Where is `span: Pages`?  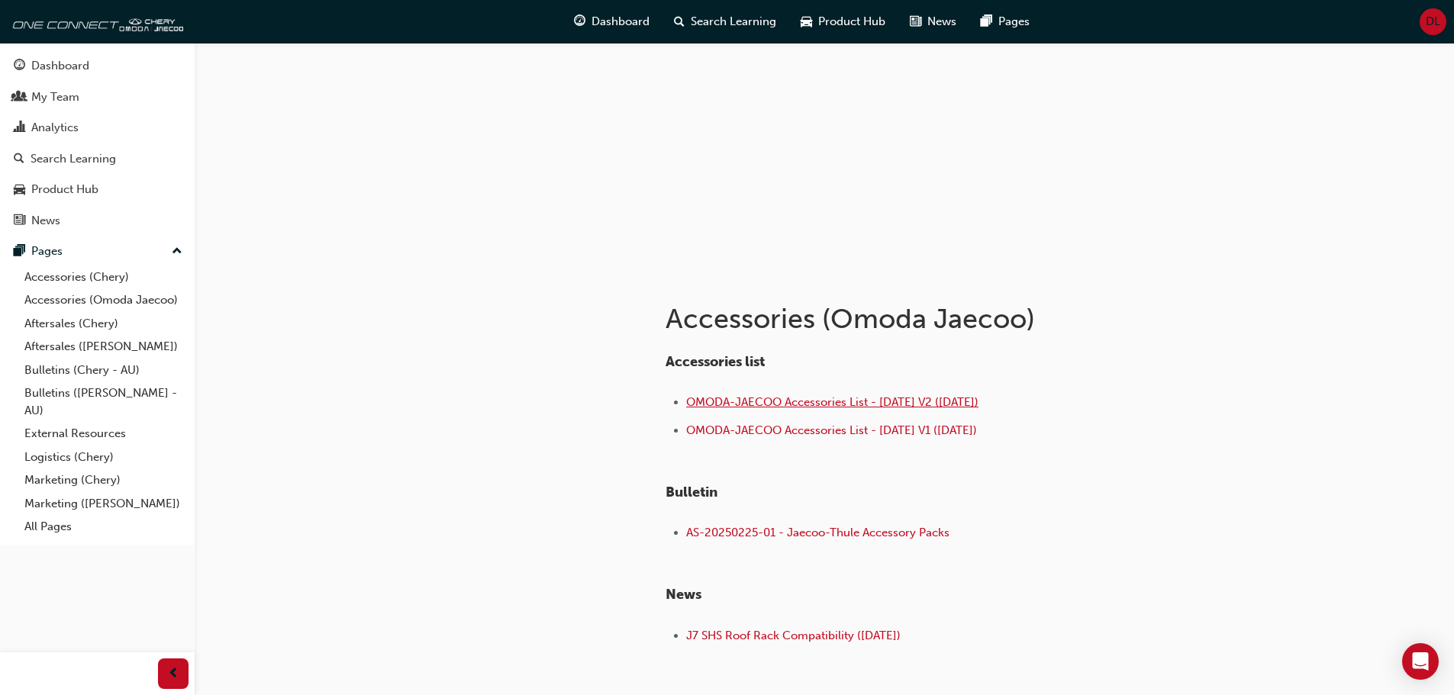 span: Pages is located at coordinates (1013, 21).